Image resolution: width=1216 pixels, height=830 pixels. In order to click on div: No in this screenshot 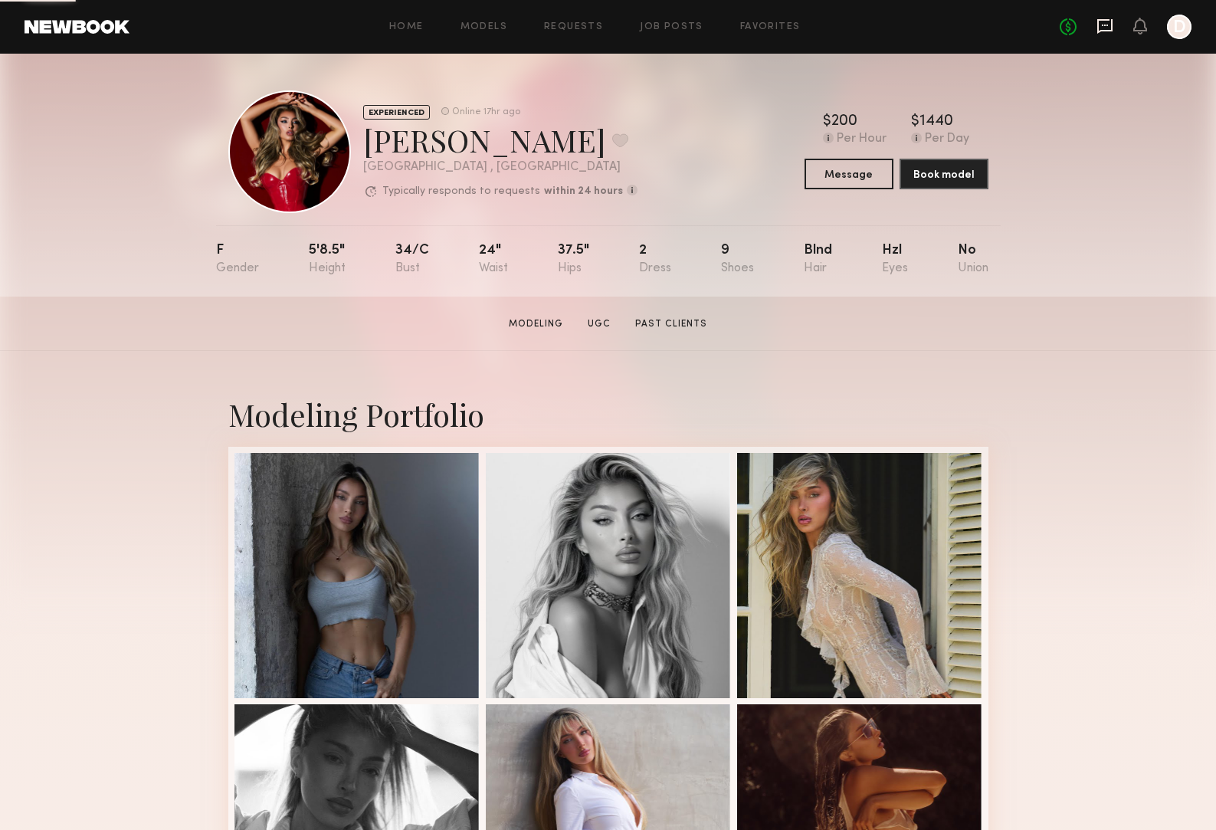, I will do `click(973, 259)`.